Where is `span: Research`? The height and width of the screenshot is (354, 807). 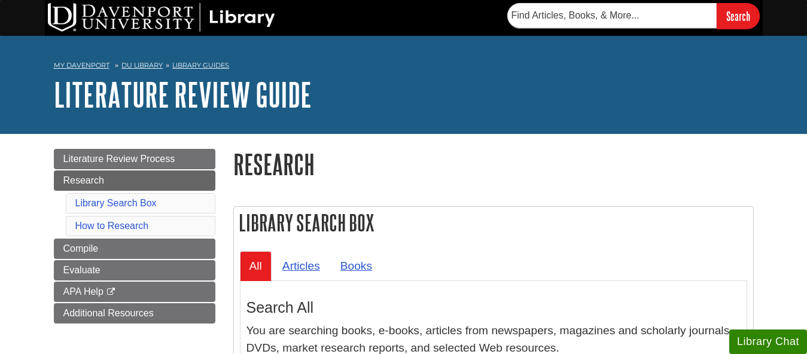
span: Research is located at coordinates (84, 180).